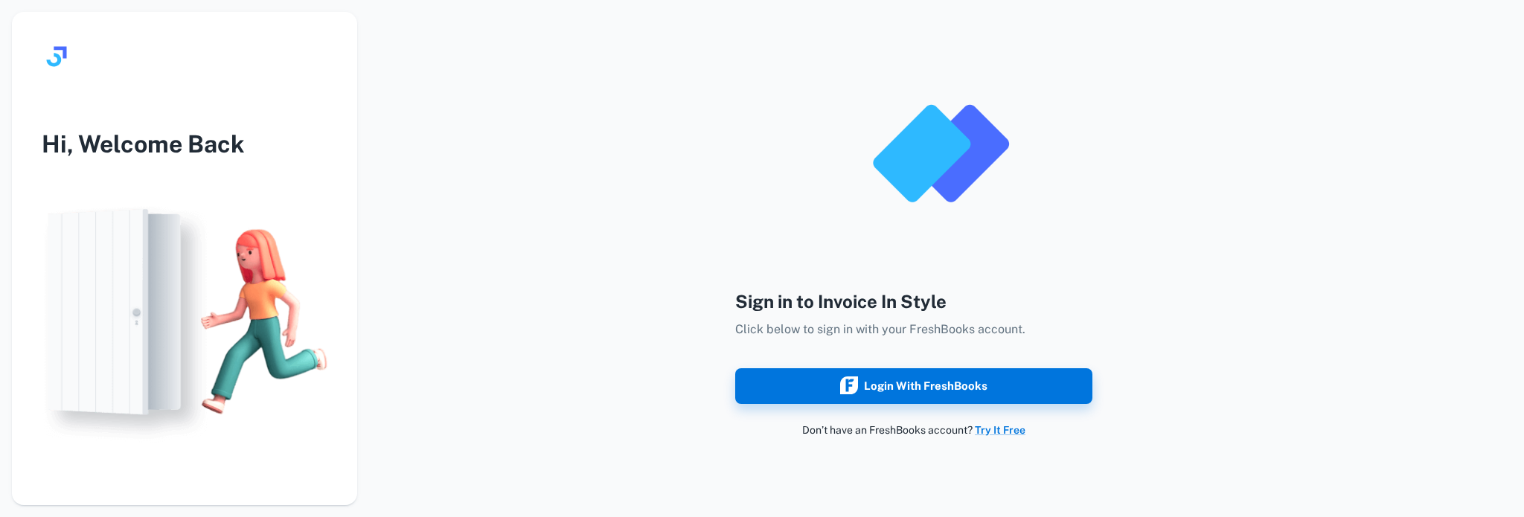 Image resolution: width=1524 pixels, height=517 pixels. Describe the element at coordinates (914, 330) in the screenshot. I see `p: Click below to sign in with your FreshBooks account.` at that location.